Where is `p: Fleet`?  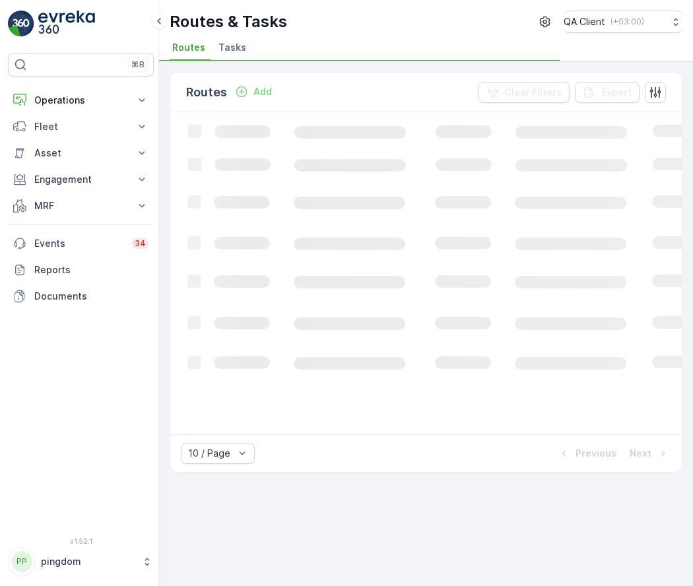 p: Fleet is located at coordinates (81, 127).